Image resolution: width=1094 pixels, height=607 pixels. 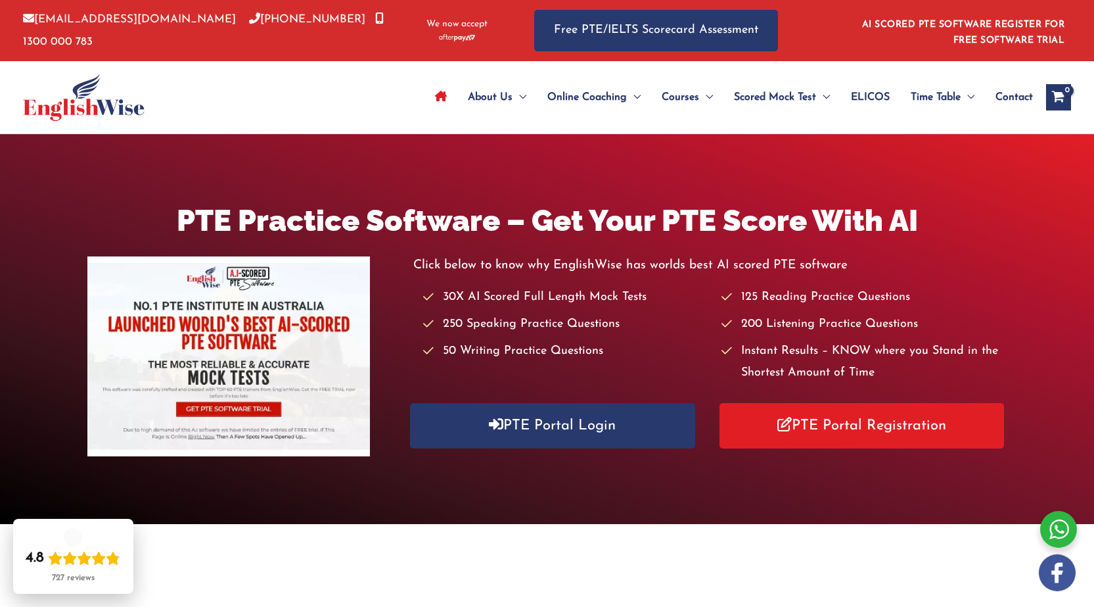 What do you see at coordinates (1059, 97) in the screenshot?
I see `a: View Shopping Cart, empty` at bounding box center [1059, 97].